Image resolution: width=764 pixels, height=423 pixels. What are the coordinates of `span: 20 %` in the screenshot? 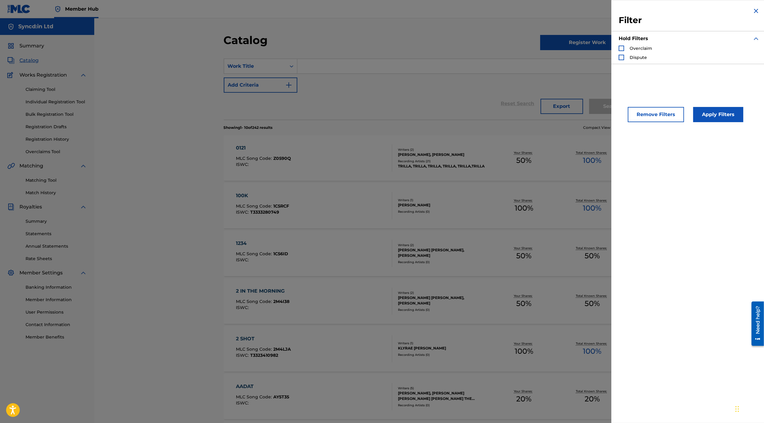 It's located at (524, 399).